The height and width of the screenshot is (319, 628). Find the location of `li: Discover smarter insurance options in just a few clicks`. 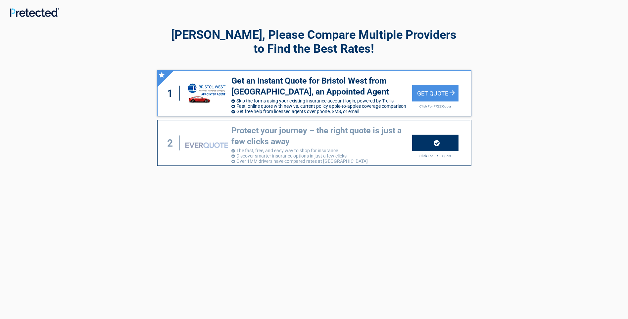

li: Discover smarter insurance options in just a few clicks is located at coordinates (322, 156).